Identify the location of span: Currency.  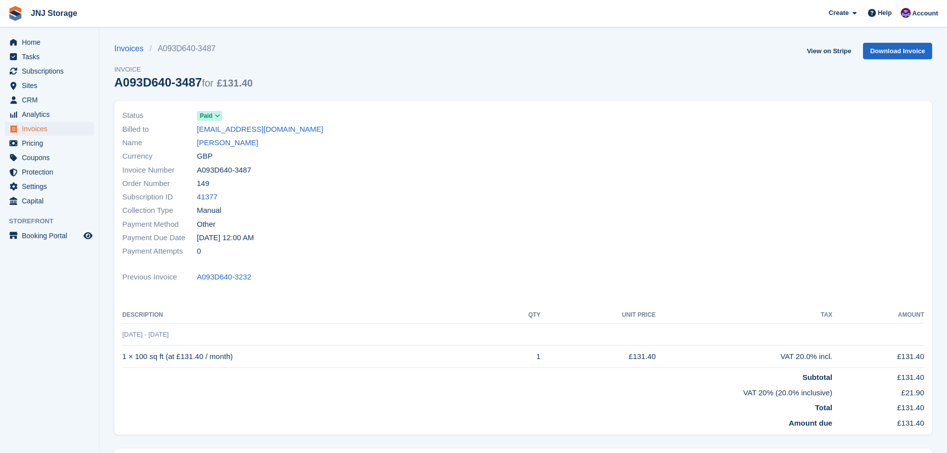
(160, 156).